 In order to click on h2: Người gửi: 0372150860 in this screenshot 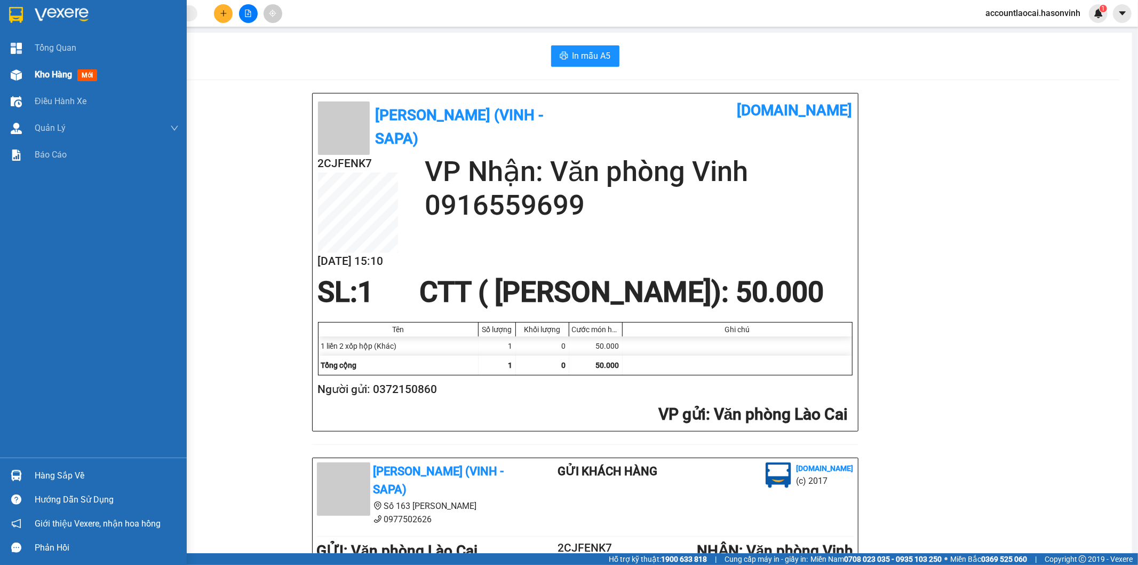, I will do `click(583, 389)`.